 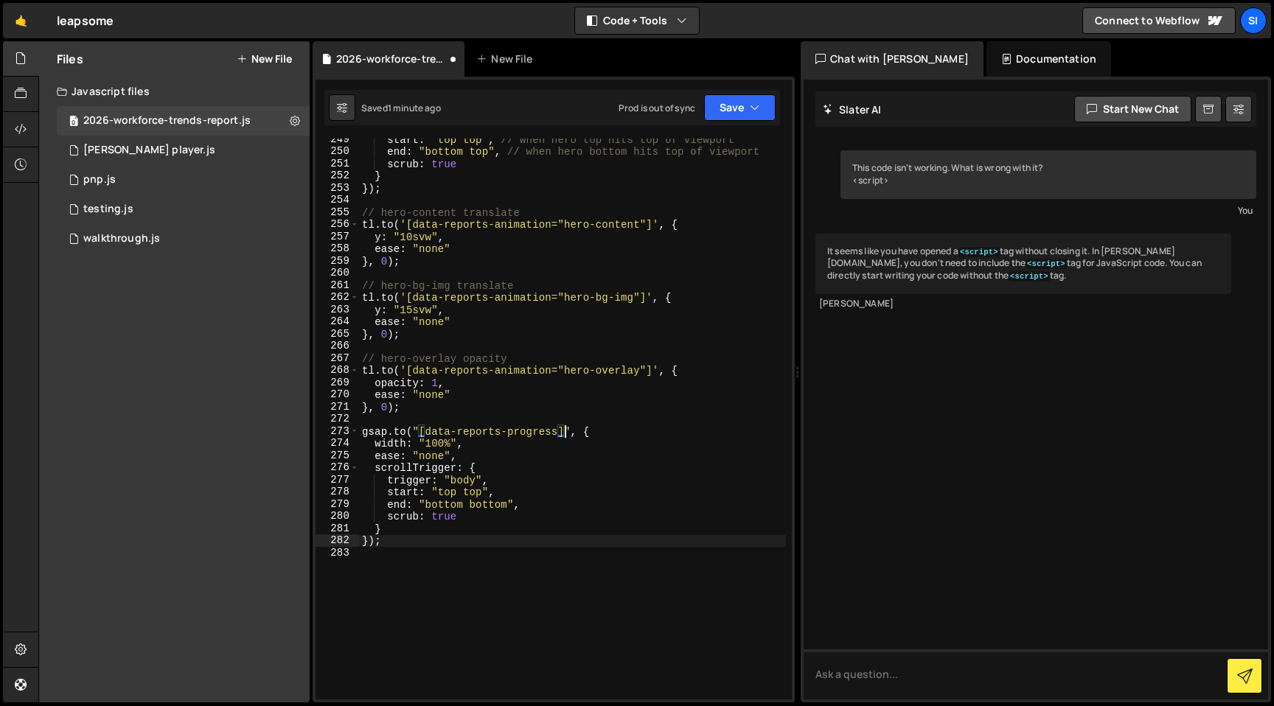 I want to click on div: 260, so click(x=337, y=273).